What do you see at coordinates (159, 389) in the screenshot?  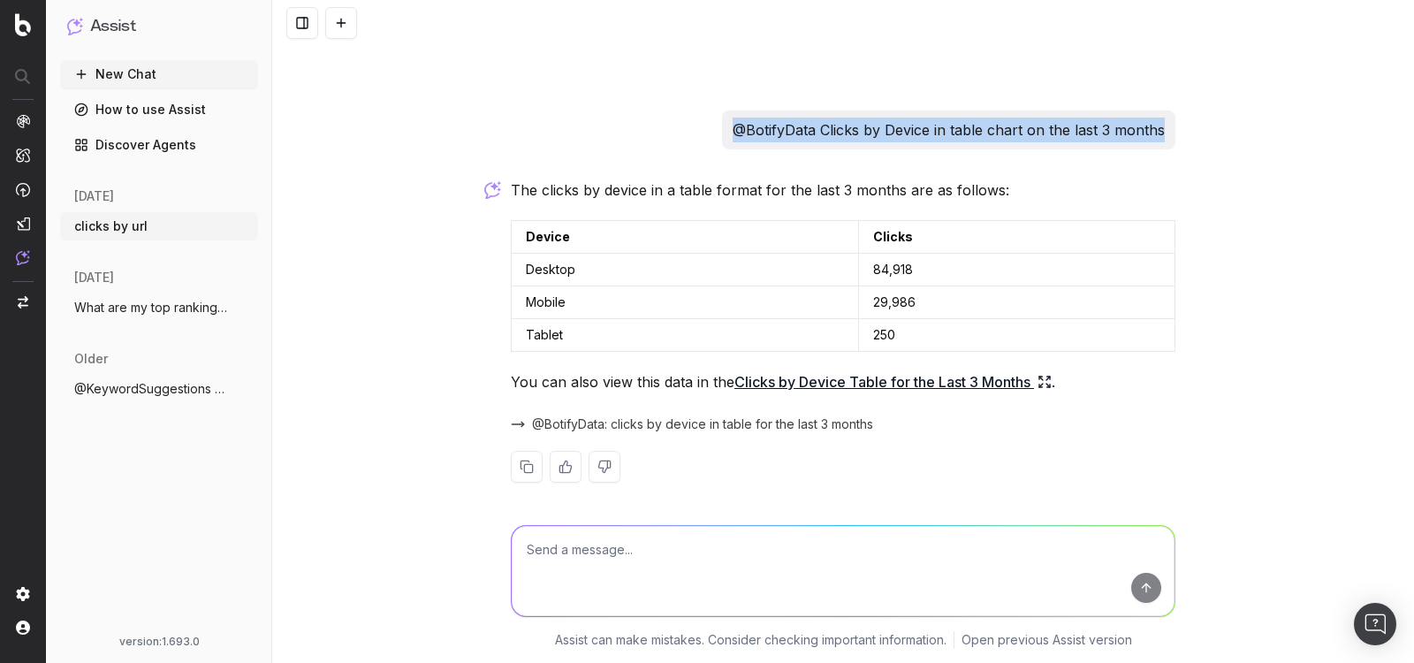 I see `button: @KeywordSuggestions could you suggest so` at bounding box center [159, 389].